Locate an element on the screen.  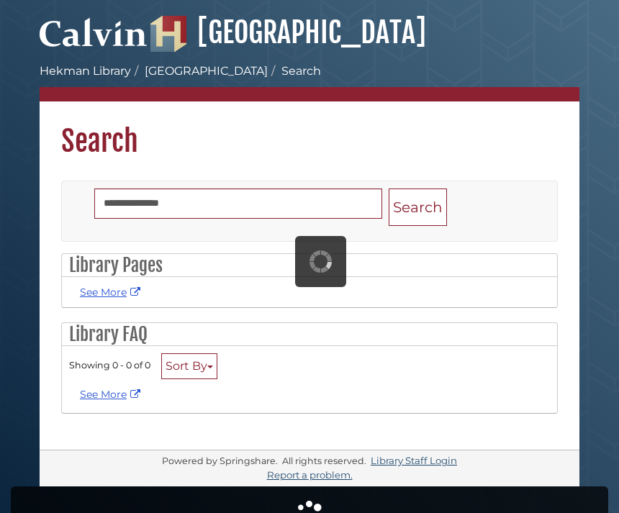
button: Sort By is located at coordinates (189, 366).